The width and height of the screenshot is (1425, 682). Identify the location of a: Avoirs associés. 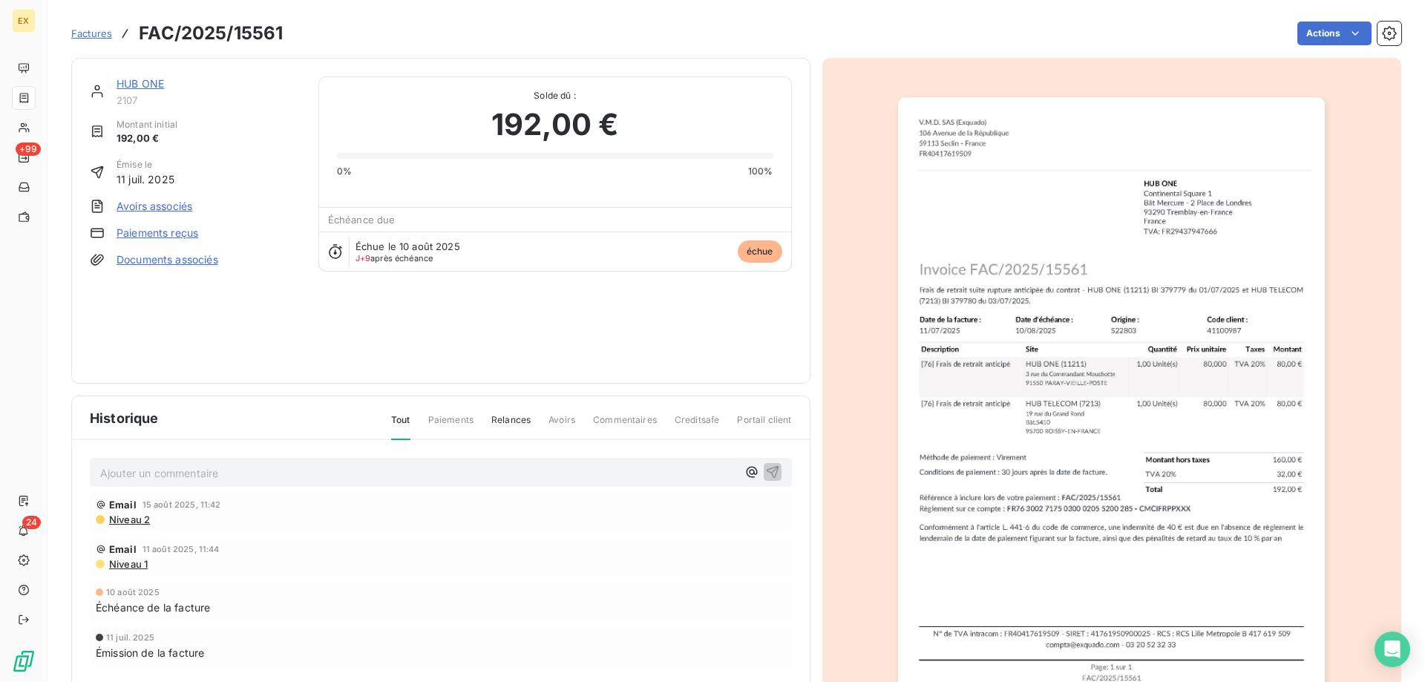
(154, 206).